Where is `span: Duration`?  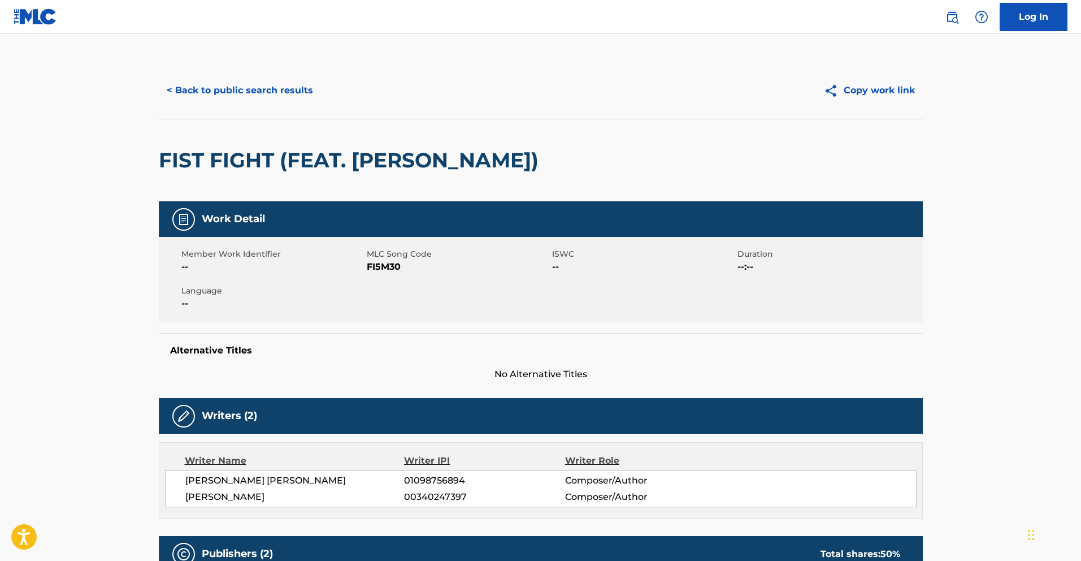 span: Duration is located at coordinates (828, 254).